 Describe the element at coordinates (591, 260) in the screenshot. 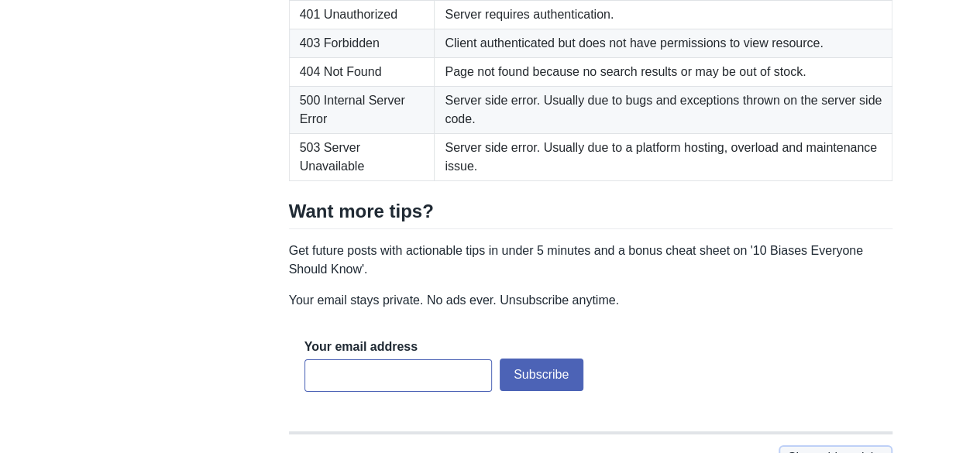

I see `p: Get future posts with actionable tips in under 5 minutes and a bonus cheat sheet on '10 Biases Ev...` at that location.